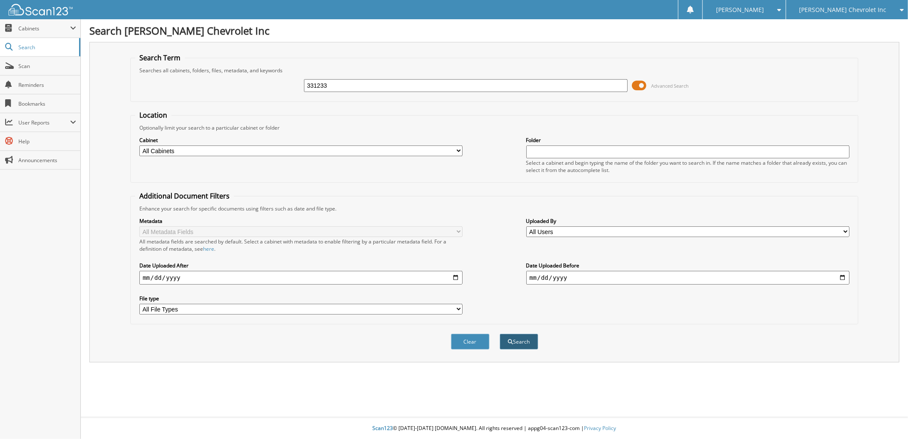  I want to click on label: Date Uploaded Before, so click(688, 265).